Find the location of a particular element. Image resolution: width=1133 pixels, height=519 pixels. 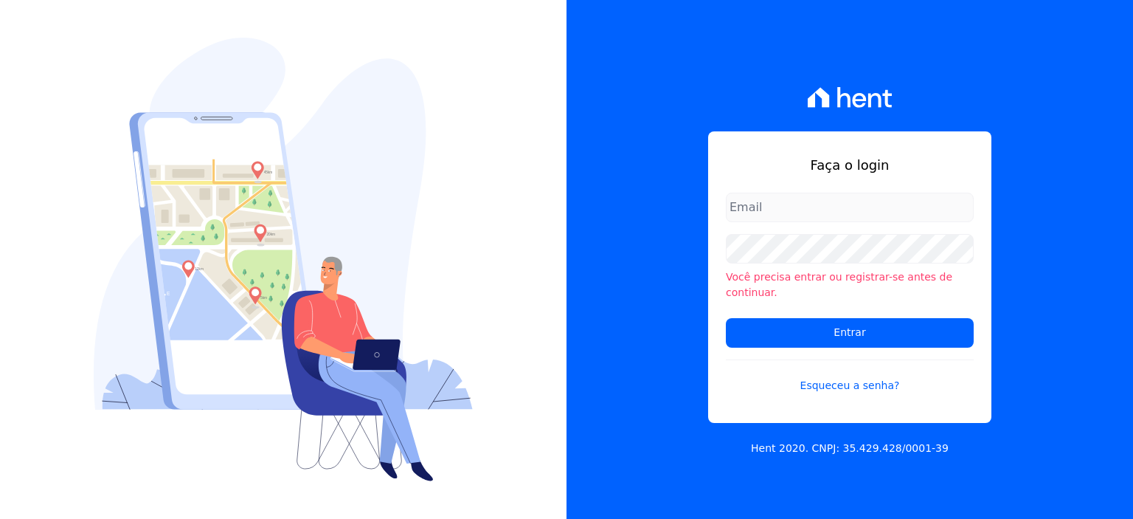

a: Esqueceu a senha? is located at coordinates (850, 376).